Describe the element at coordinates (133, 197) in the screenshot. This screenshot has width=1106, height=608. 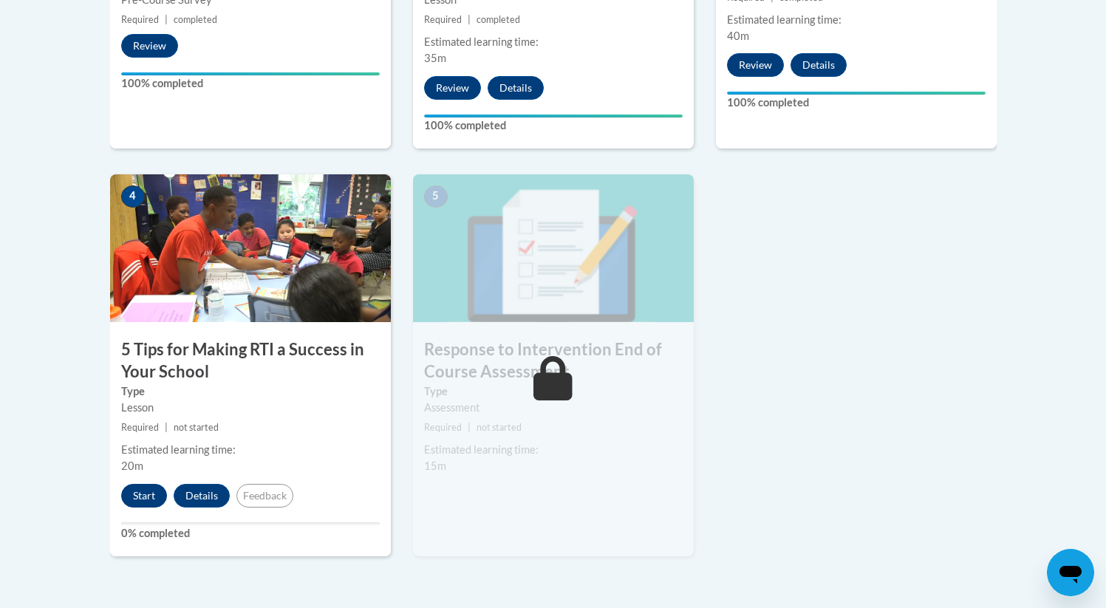
I see `span: 4` at that location.